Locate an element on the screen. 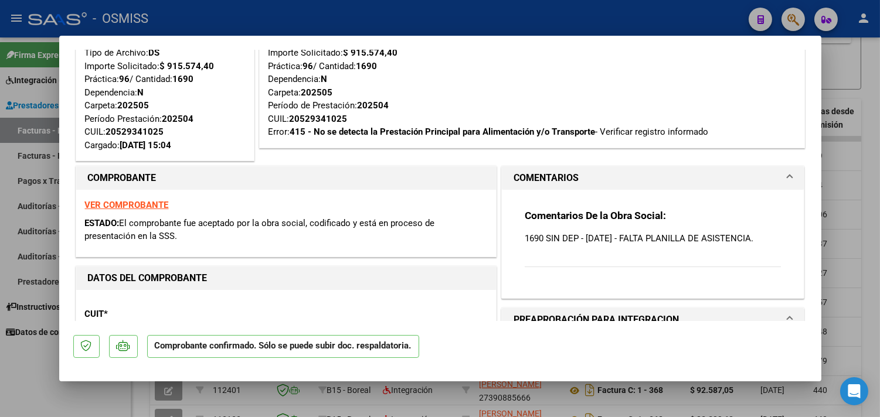  strong: DS is located at coordinates (154, 53).